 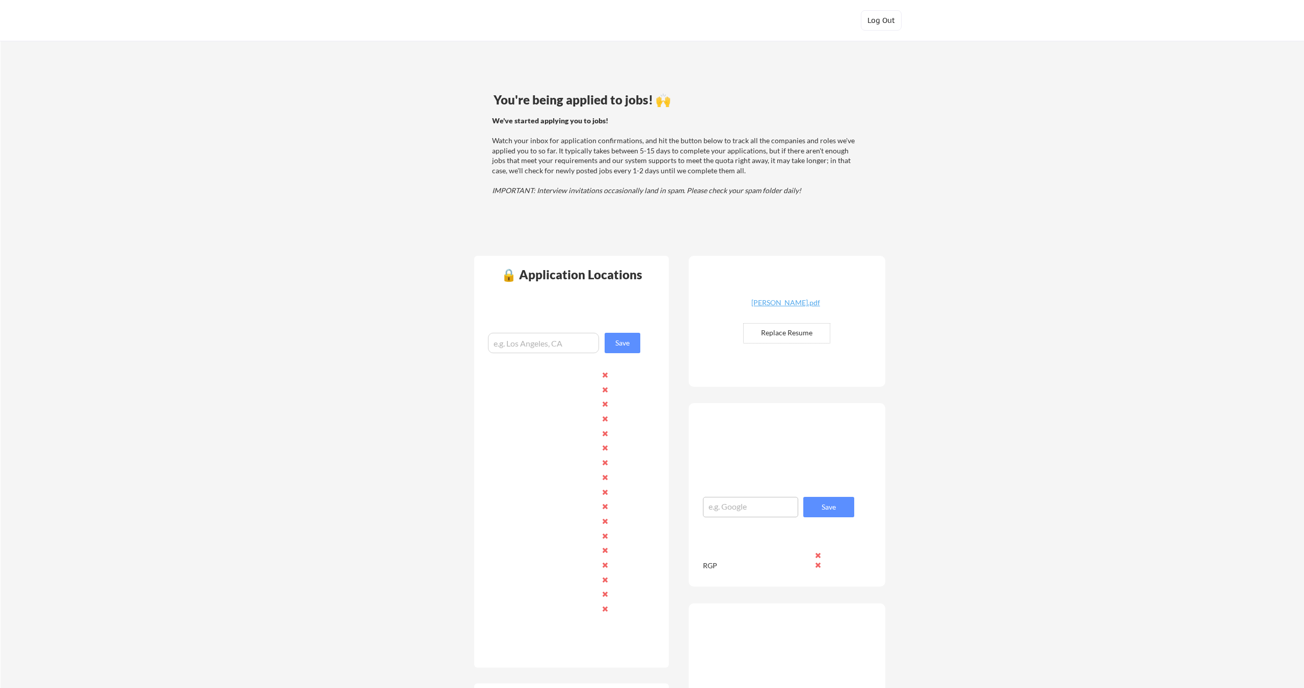 I want to click on div: Watch your inbox for application confirmations, and hit the button below to track all the compani..., so click(x=676, y=155).